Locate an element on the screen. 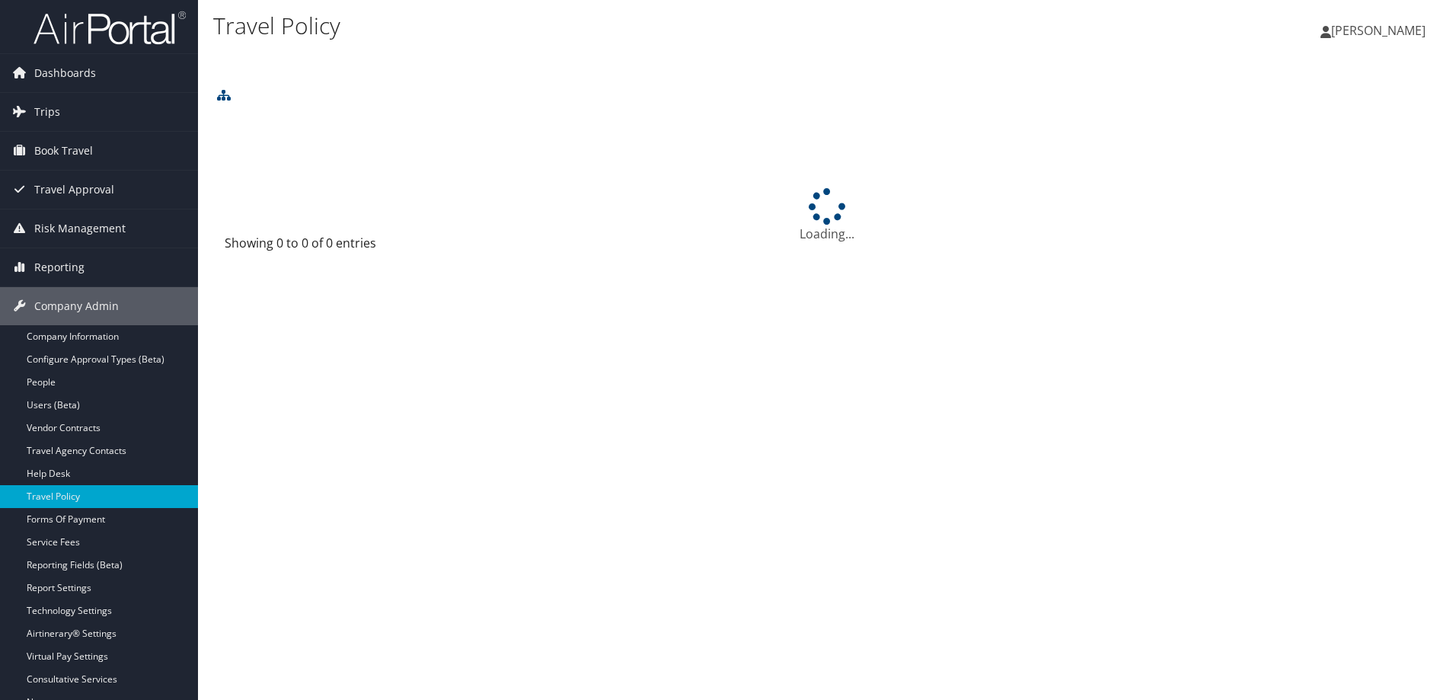 The width and height of the screenshot is (1456, 700). span: Company Admin is located at coordinates (76, 306).